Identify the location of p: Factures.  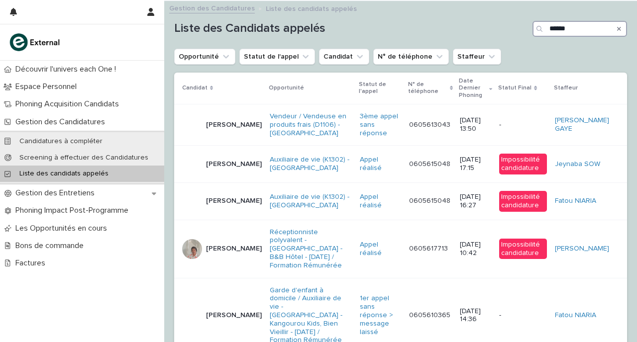
(32, 263).